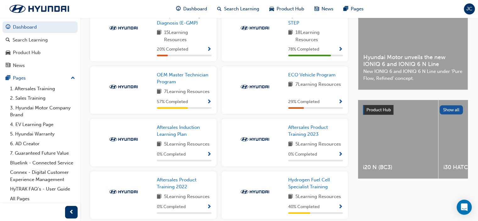  Describe the element at coordinates (182, 78) in the screenshot. I see `span: OEM Master Technician Program` at that location.